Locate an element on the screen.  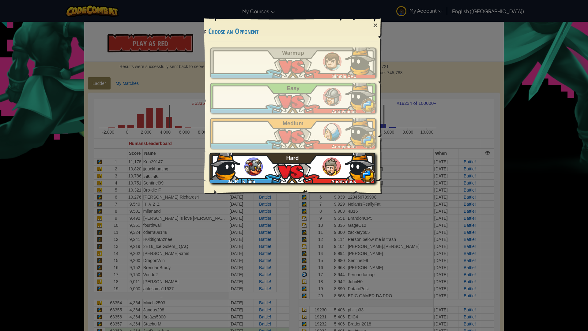
img: humans_ladder_easy.png is located at coordinates (332, 97).